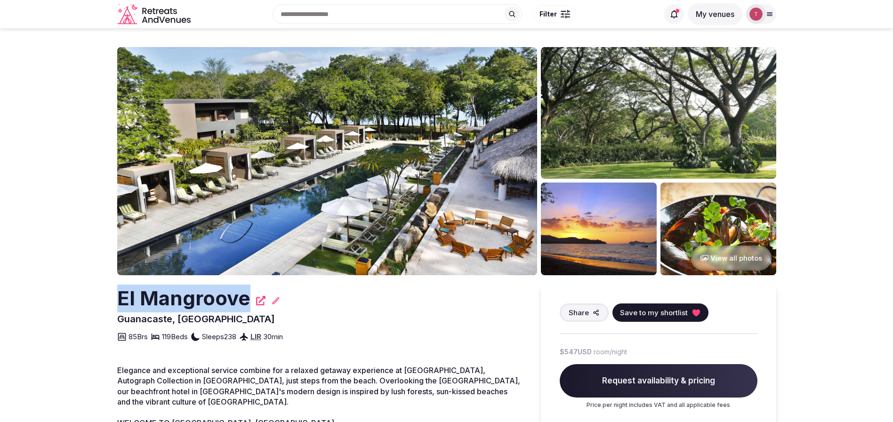  Describe the element at coordinates (138, 337) in the screenshot. I see `span: 85 Brs` at that location.